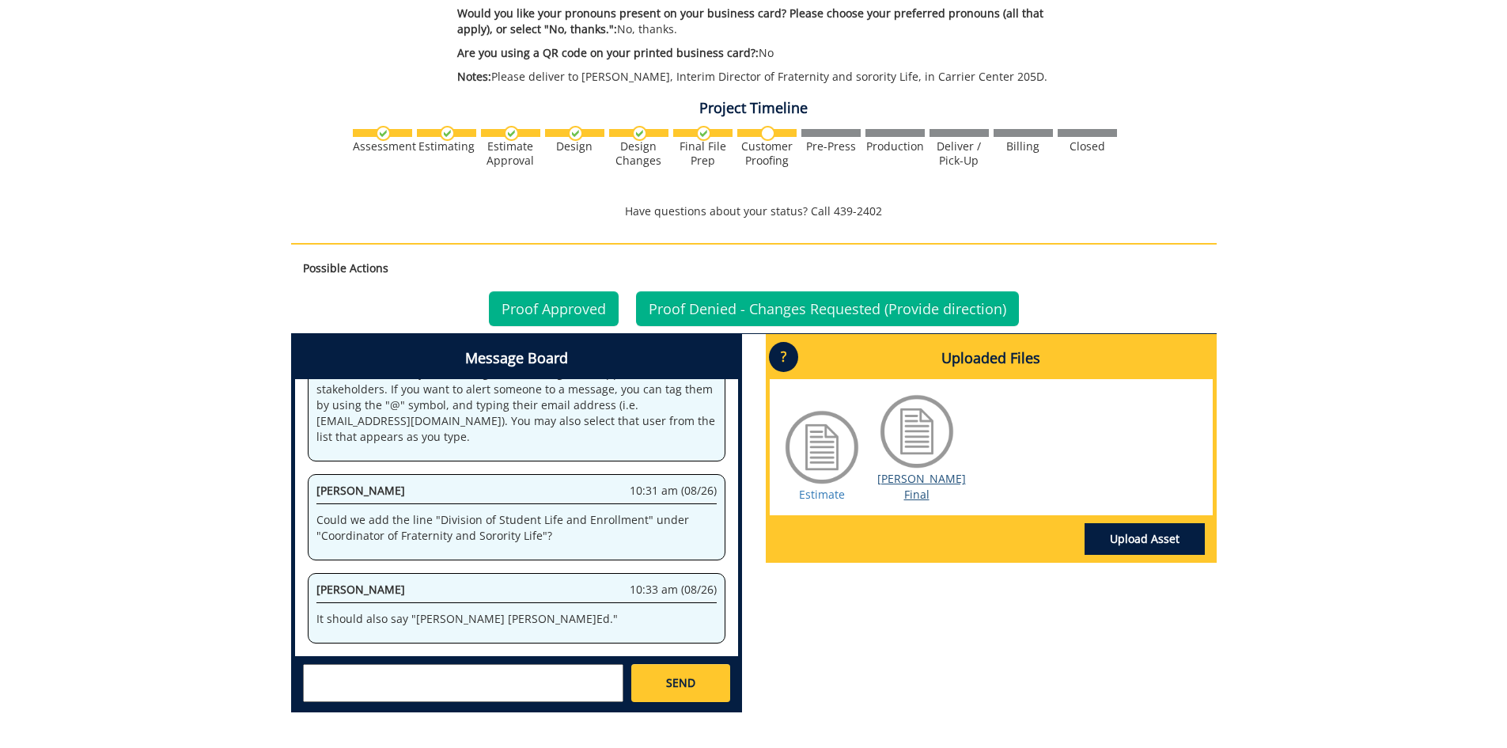 The height and width of the screenshot is (748, 1507). I want to click on textarea: messageToSend, so click(463, 683).